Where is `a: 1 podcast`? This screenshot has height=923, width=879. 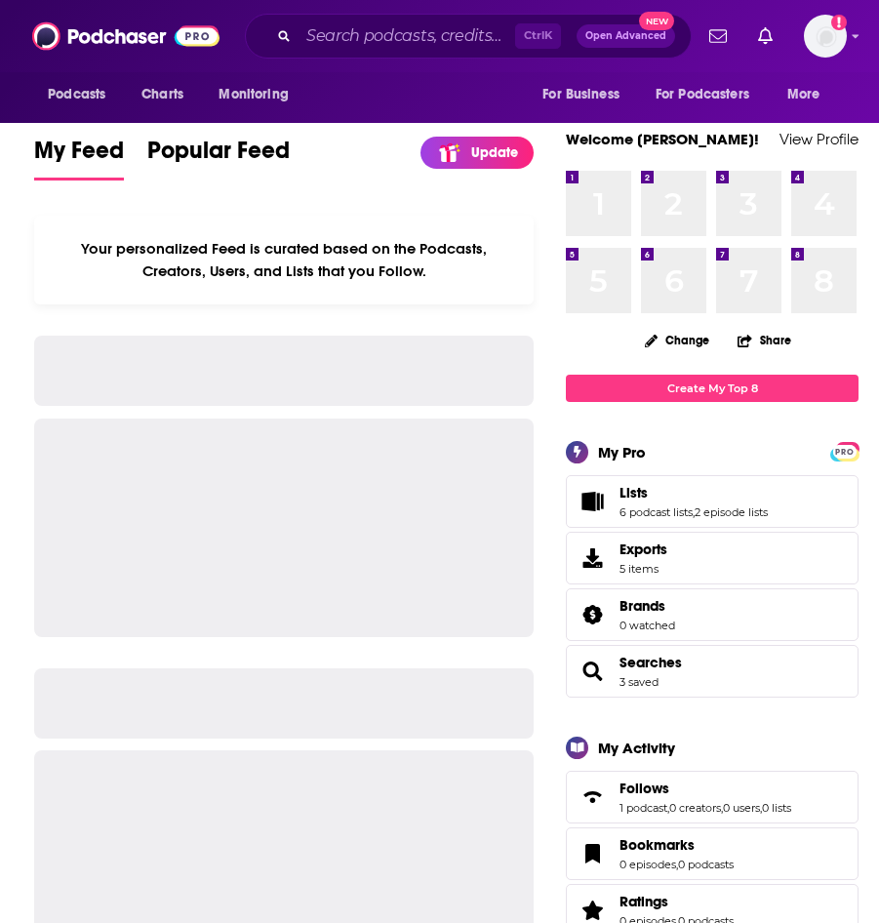 a: 1 podcast is located at coordinates (643, 808).